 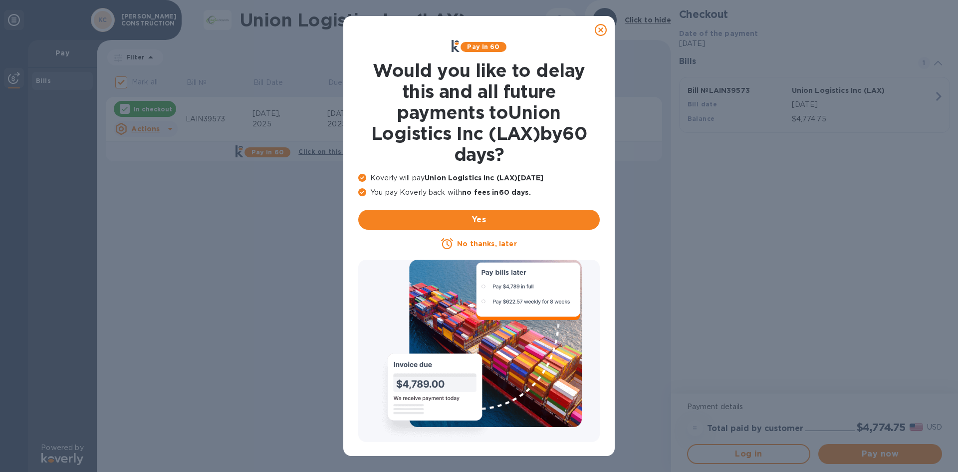 I want to click on span: Yes, so click(x=479, y=220).